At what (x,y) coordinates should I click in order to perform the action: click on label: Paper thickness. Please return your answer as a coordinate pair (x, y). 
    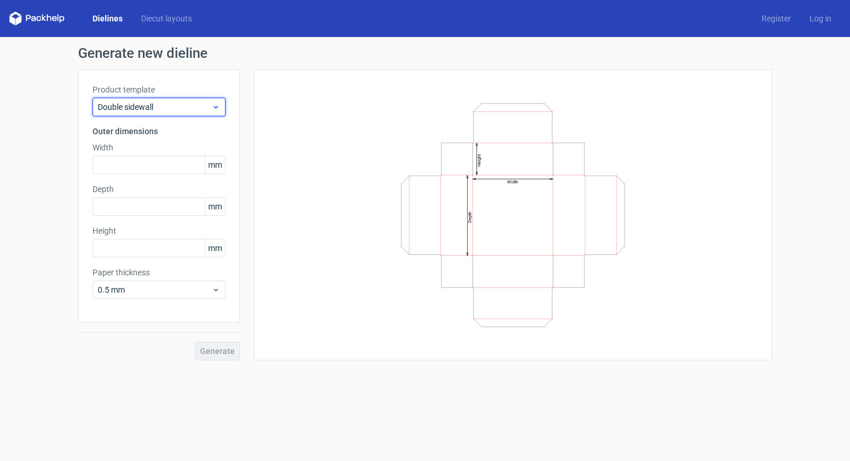
    Looking at the image, I should click on (159, 272).